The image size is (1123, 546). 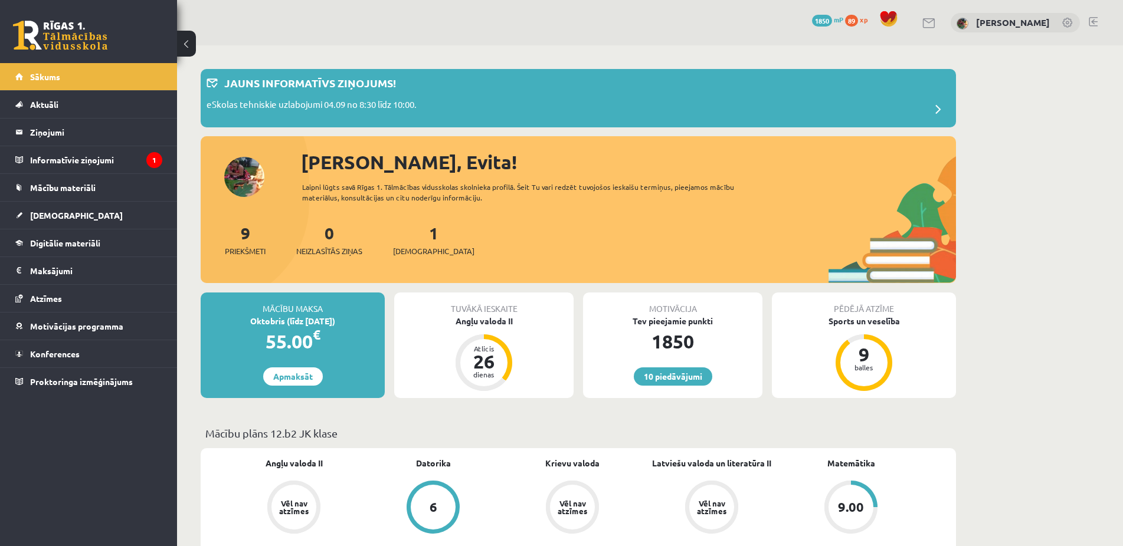 What do you see at coordinates (60, 35) in the screenshot?
I see `a: Rīgas 1. Tālmācības vidusskola` at bounding box center [60, 35].